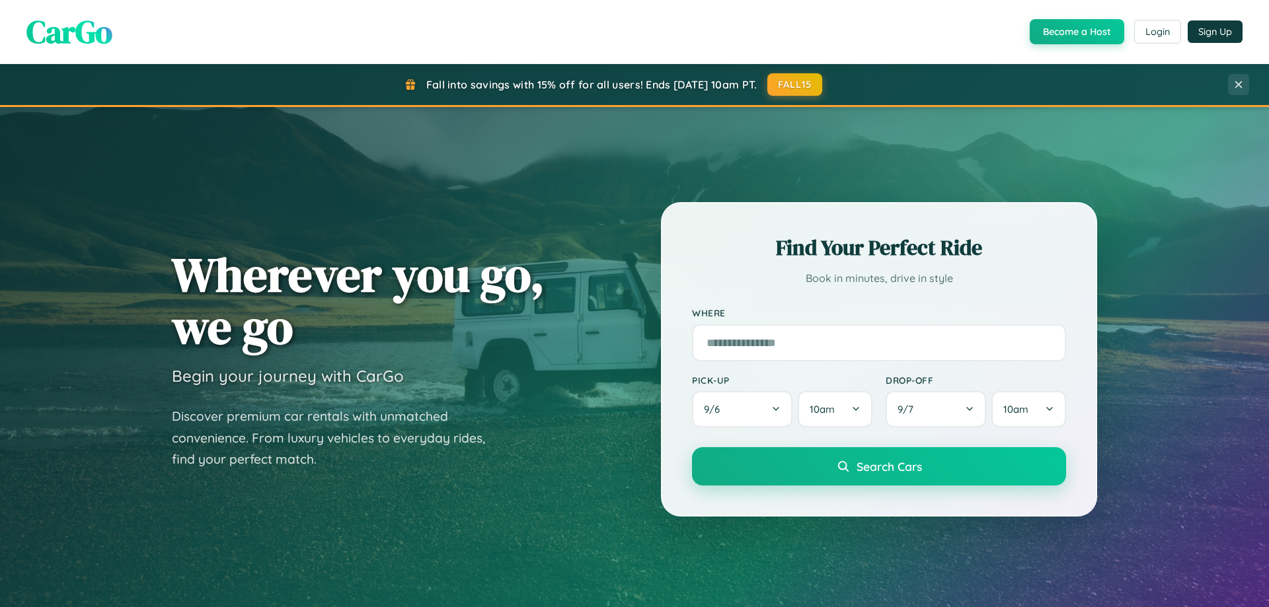 The image size is (1269, 607). I want to click on label: Pick-up, so click(782, 380).